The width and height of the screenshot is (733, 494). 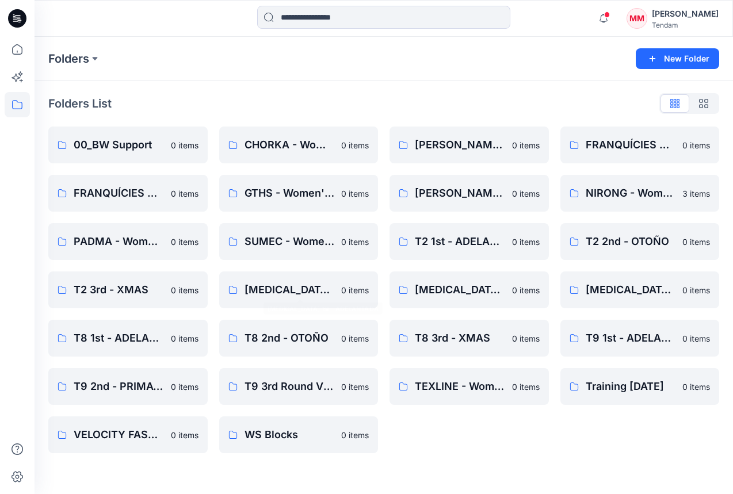 What do you see at coordinates (640, 193) in the screenshot?
I see `a: NIRONG - Women'Secret3 items` at bounding box center [640, 193].